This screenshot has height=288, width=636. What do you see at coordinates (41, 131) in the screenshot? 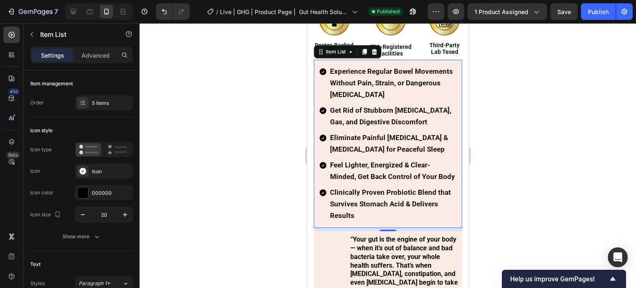
I see `div: Icon style` at bounding box center [41, 131].